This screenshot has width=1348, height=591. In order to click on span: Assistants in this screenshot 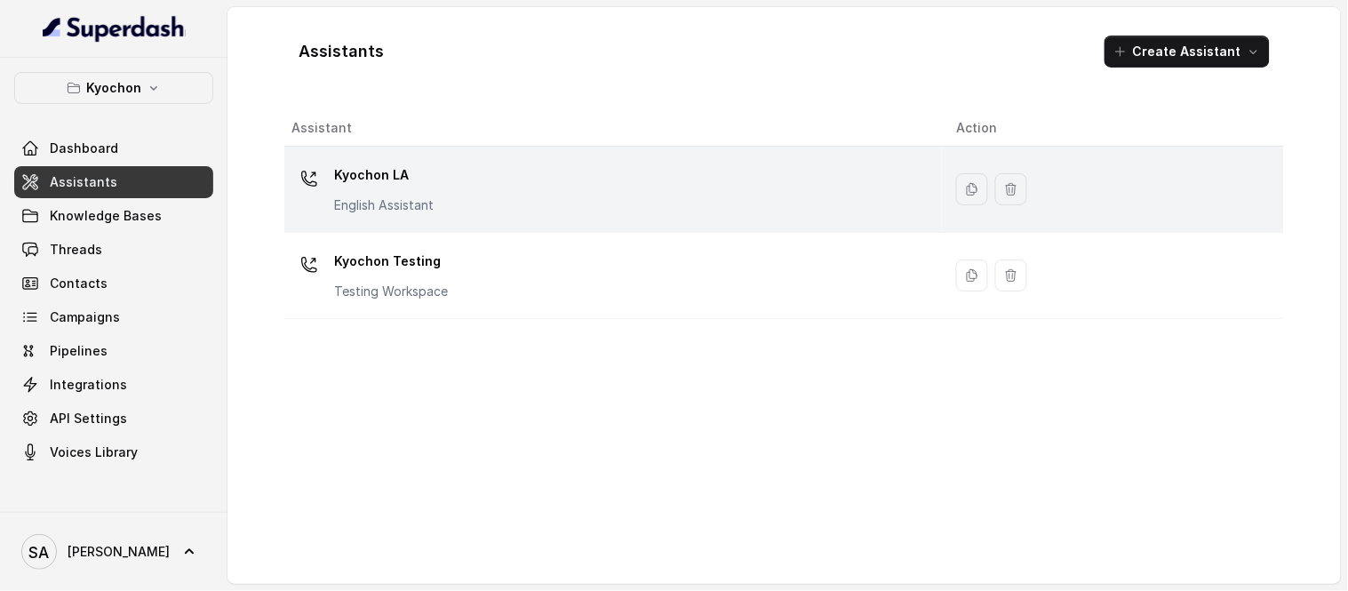, I will do `click(84, 182)`.